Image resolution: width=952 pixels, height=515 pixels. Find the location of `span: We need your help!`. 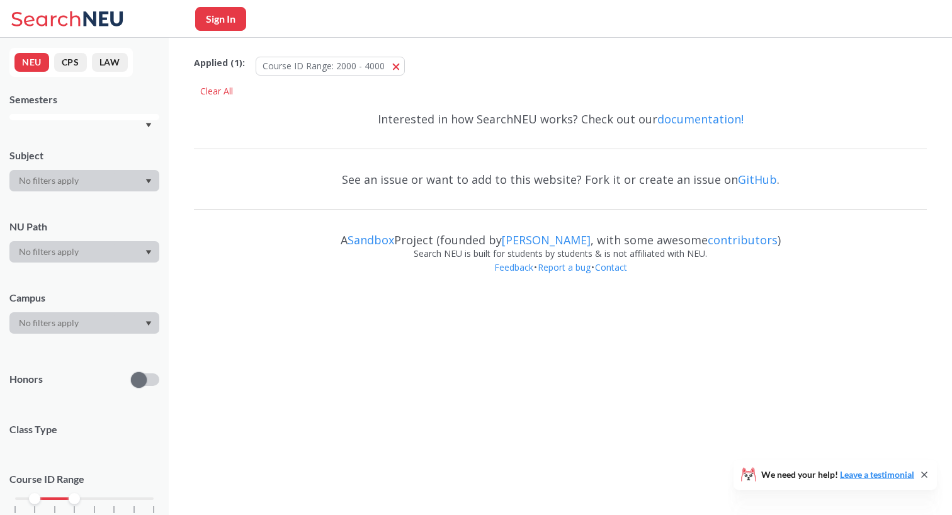

span: We need your help! is located at coordinates (837, 475).